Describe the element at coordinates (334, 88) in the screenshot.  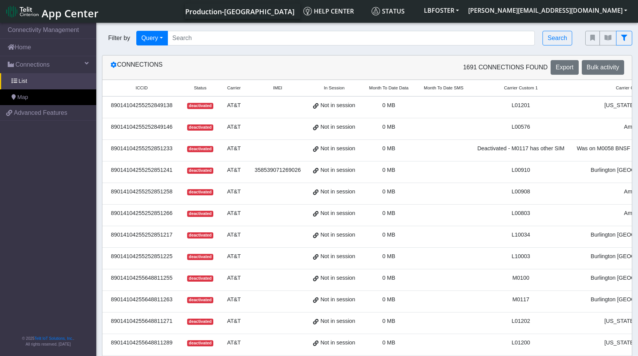
I see `span: In Session` at that location.